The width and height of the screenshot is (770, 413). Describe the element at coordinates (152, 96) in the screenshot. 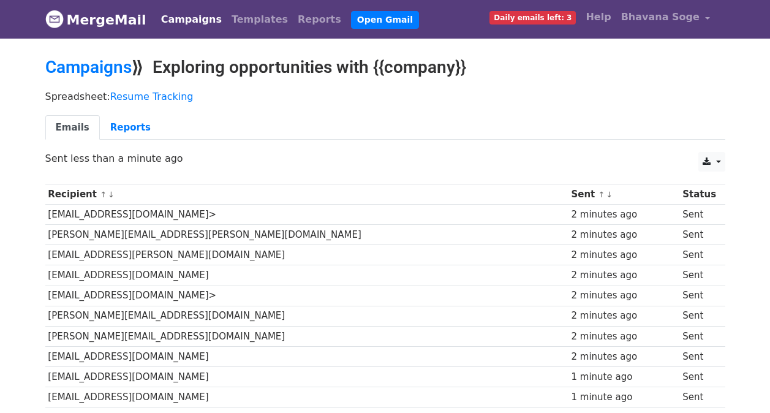

I see `a: Resume Tracking` at that location.